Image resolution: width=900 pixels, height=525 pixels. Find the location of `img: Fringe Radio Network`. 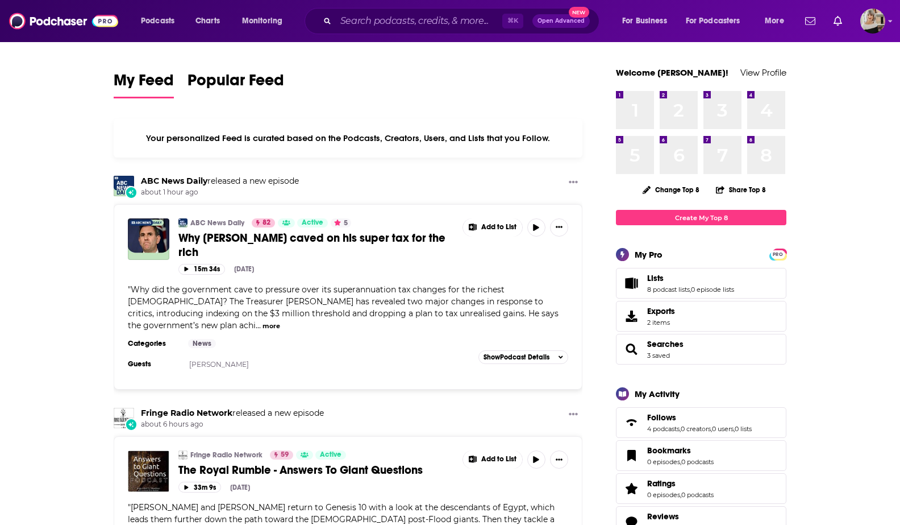

img: Fringe Radio Network is located at coordinates (183, 455).